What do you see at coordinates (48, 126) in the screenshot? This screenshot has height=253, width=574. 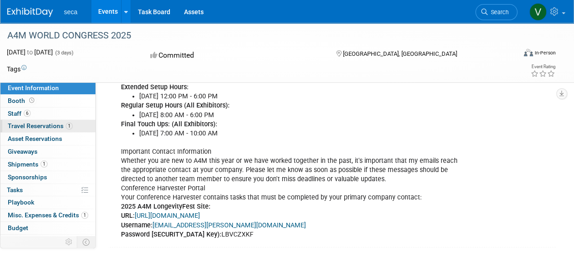 I see `a: Travel Reservations1` at bounding box center [48, 126].